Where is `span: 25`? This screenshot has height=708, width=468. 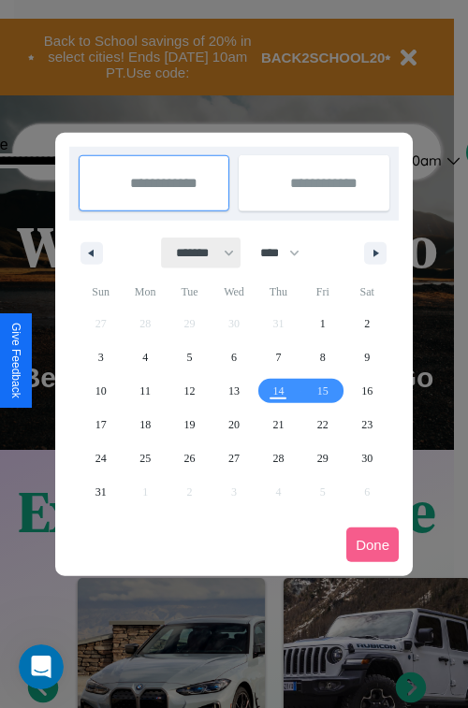
span: 25 is located at coordinates (145, 458).